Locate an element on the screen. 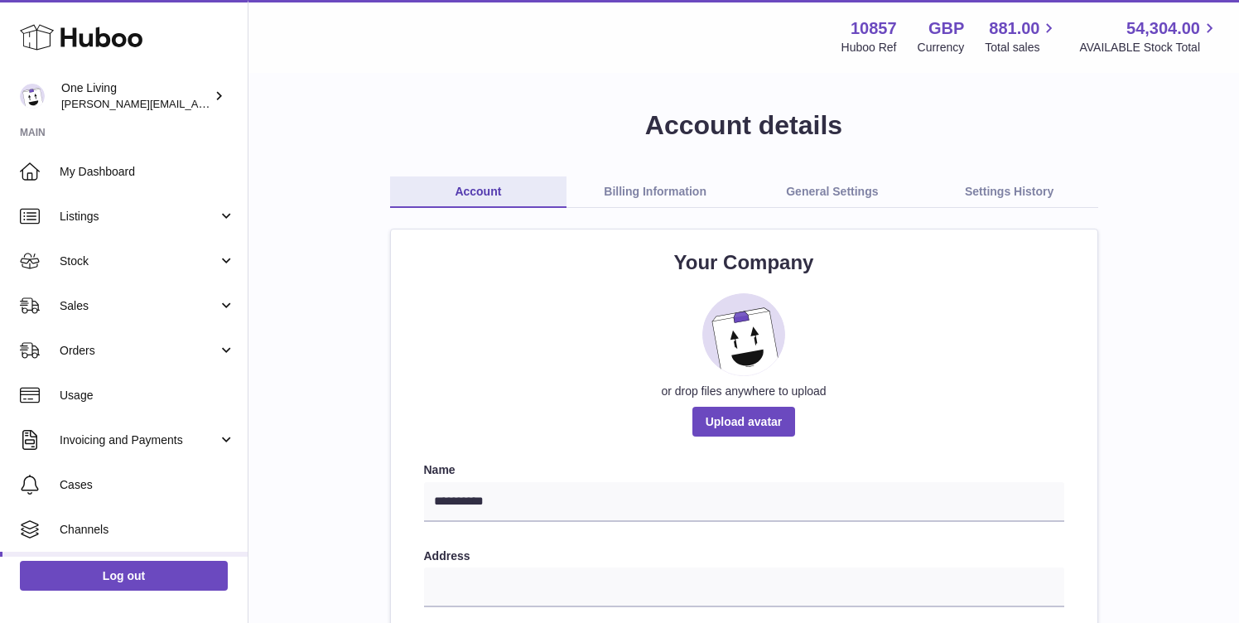 The width and height of the screenshot is (1239, 623). div: or drop files anywhere to upload is located at coordinates (744, 391).